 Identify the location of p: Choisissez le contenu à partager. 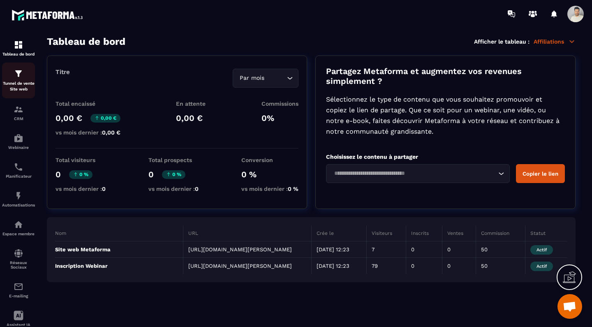
(445, 157).